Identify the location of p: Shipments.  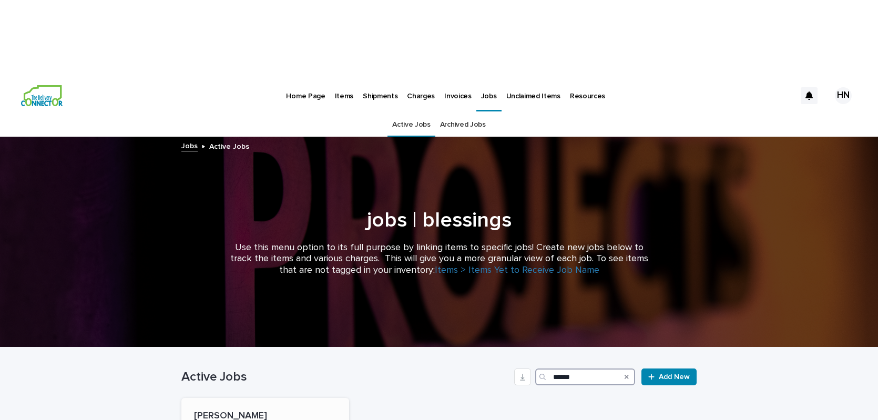
(380, 90).